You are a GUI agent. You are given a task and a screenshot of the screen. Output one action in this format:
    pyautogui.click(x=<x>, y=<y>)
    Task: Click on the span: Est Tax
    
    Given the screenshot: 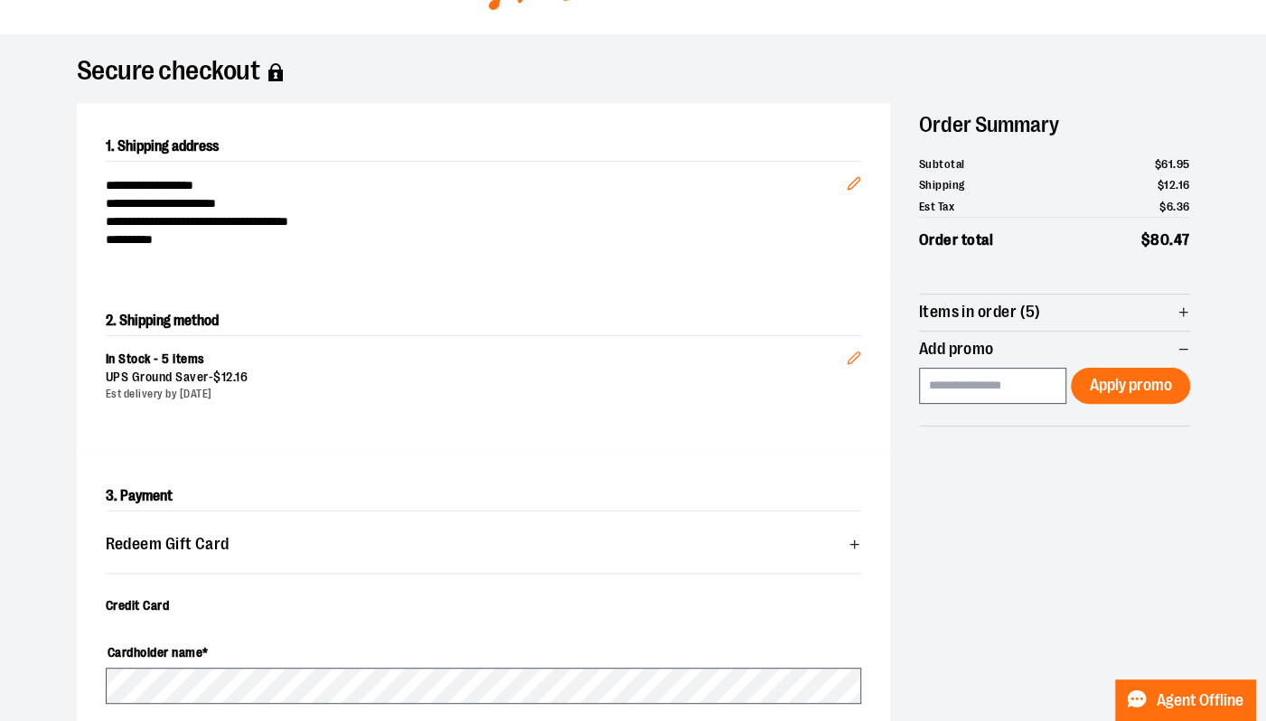 What is the action you would take?
    pyautogui.click(x=937, y=207)
    